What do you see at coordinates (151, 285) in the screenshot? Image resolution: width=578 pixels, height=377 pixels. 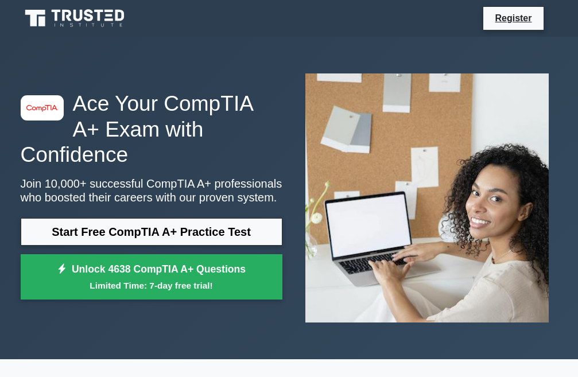 I see `small: Limited Time: 7-day free trial!` at bounding box center [151, 285].